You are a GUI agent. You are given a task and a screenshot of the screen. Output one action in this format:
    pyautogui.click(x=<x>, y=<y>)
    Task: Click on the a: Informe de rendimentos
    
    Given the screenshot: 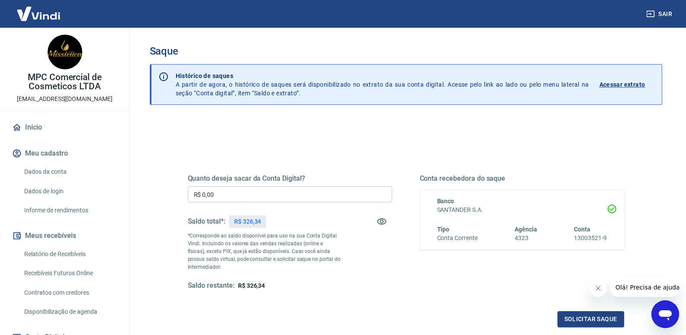 What is the action you would take?
    pyautogui.click(x=70, y=210)
    